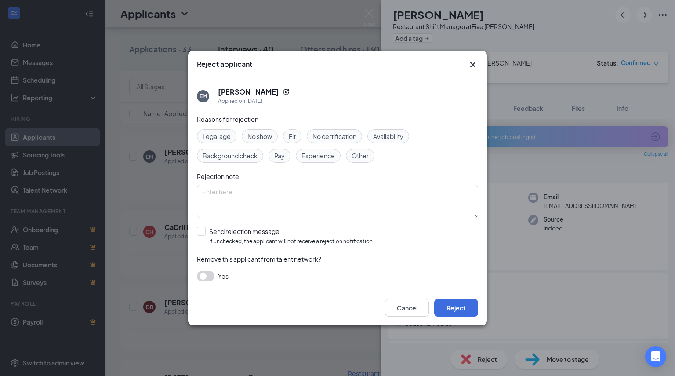 This screenshot has height=376, width=675. Describe the element at coordinates (230, 156) in the screenshot. I see `span: Background check` at that location.